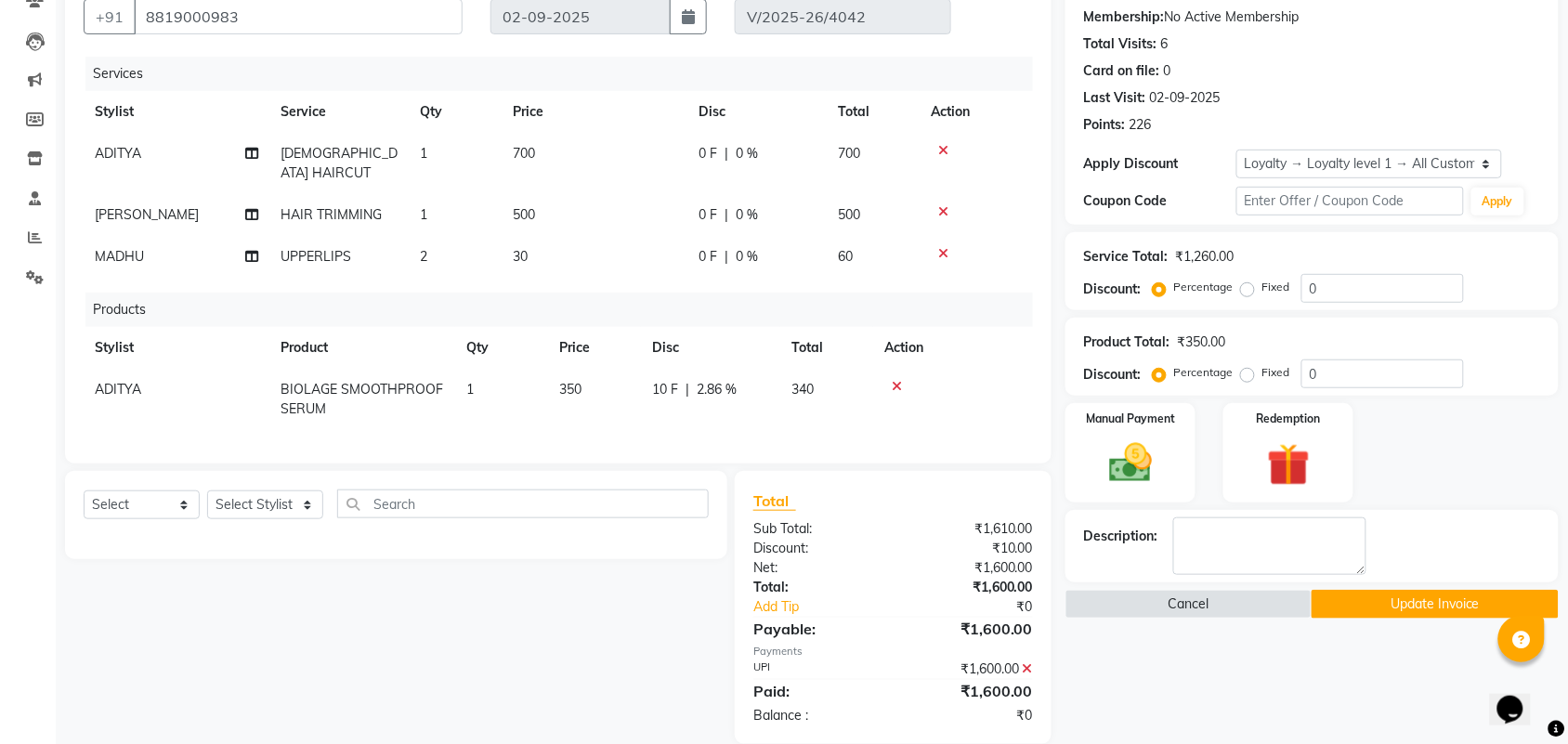 This screenshot has width=1568, height=744. Describe the element at coordinates (1130, 463) in the screenshot. I see `img: _cash.svg` at that location.